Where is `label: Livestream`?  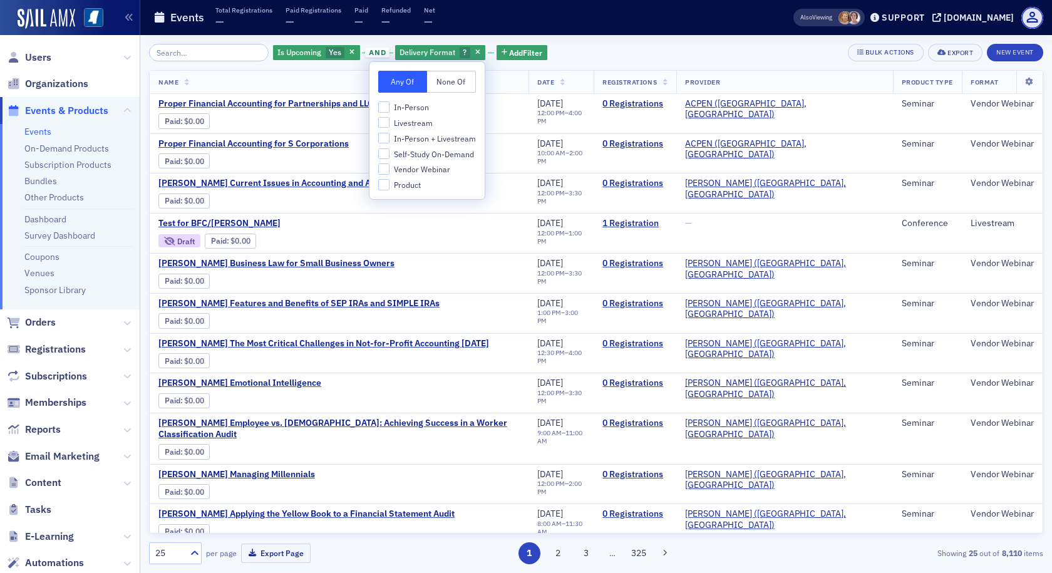 label: Livestream is located at coordinates (427, 123).